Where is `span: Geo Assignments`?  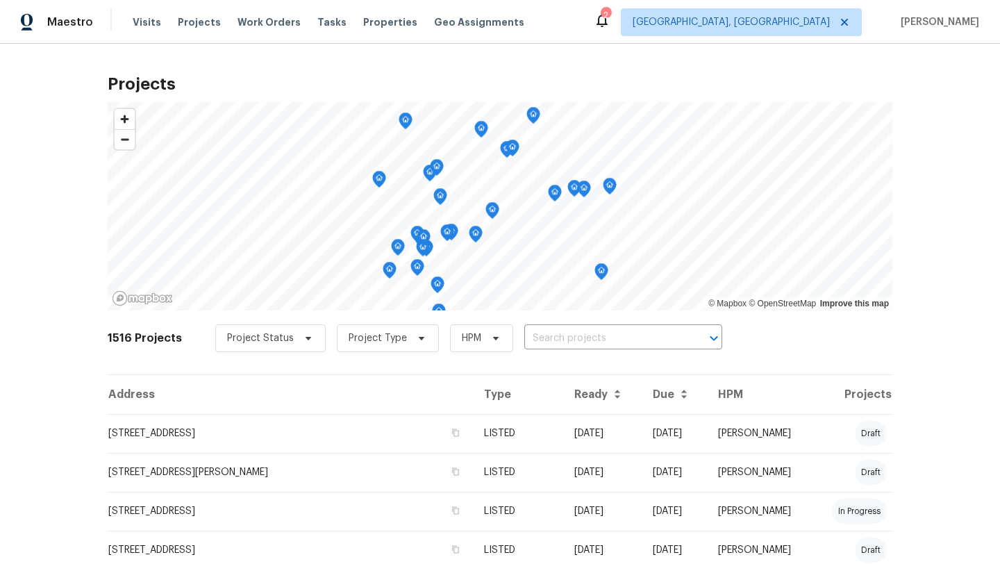
span: Geo Assignments is located at coordinates (479, 22).